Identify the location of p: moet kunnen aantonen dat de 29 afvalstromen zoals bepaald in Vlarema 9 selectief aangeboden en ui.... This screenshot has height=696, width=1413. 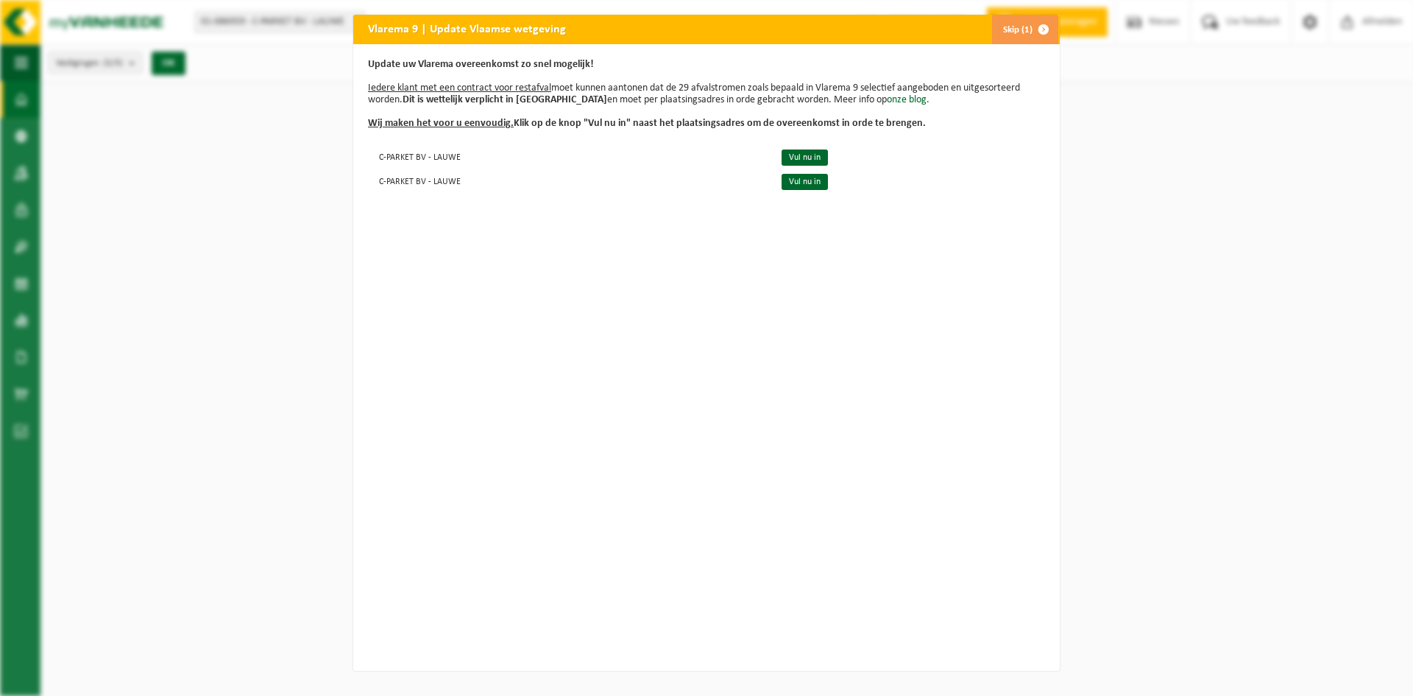
(707, 94).